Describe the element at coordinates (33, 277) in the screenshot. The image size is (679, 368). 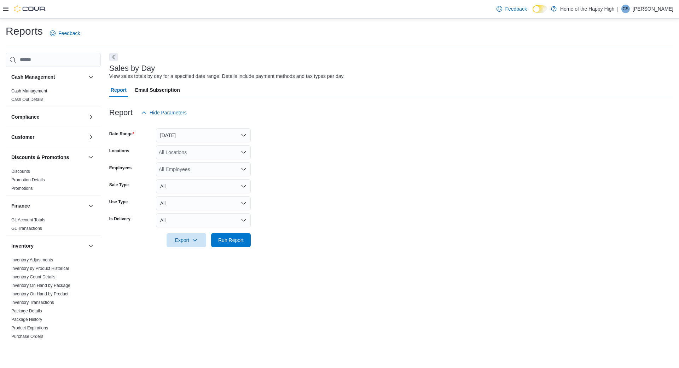
I see `span: Inventory Count Details` at that location.